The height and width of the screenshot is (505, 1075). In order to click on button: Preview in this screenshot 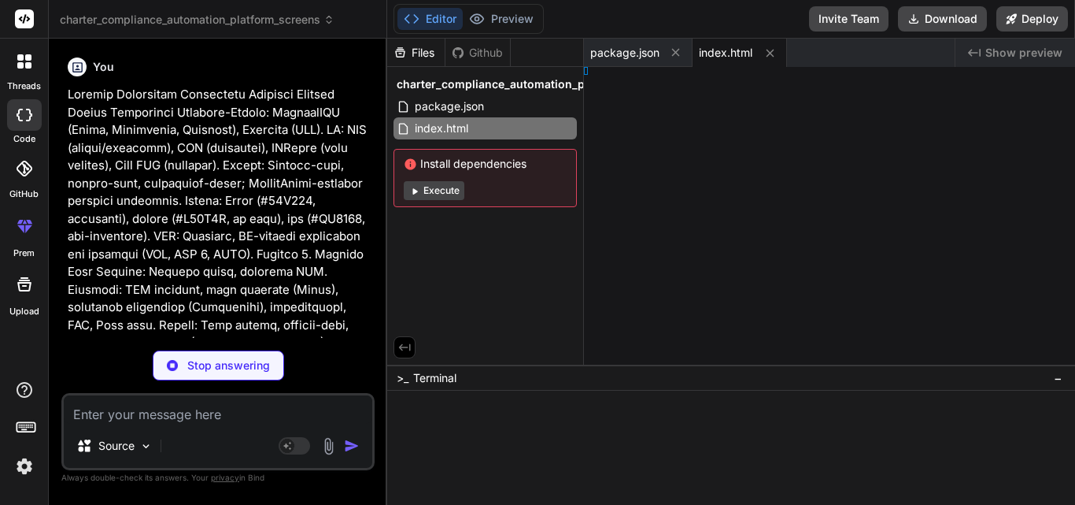, I will do `click(501, 19)`.